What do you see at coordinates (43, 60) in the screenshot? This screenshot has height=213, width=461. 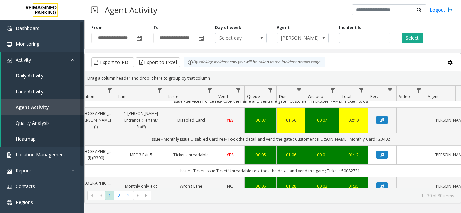 I see `a: Activity` at bounding box center [43, 60].